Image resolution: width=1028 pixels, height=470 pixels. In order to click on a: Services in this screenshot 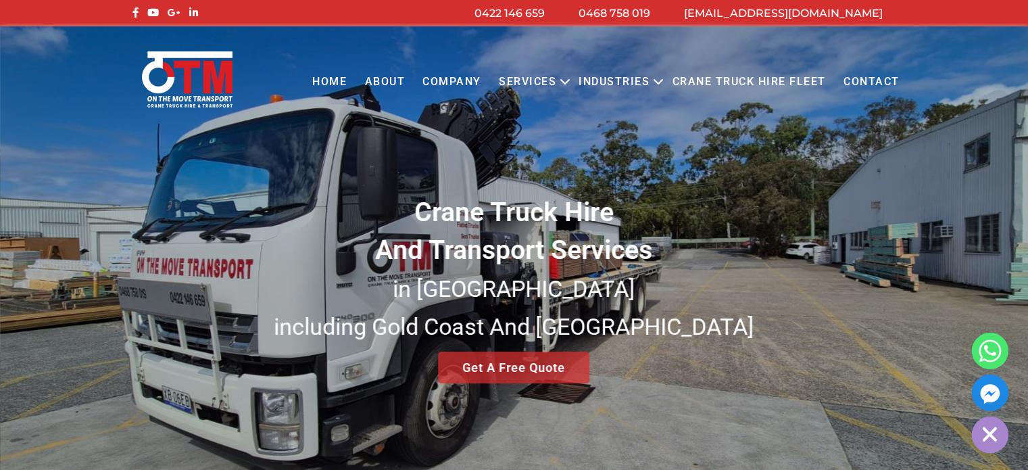, I will do `click(527, 82)`.